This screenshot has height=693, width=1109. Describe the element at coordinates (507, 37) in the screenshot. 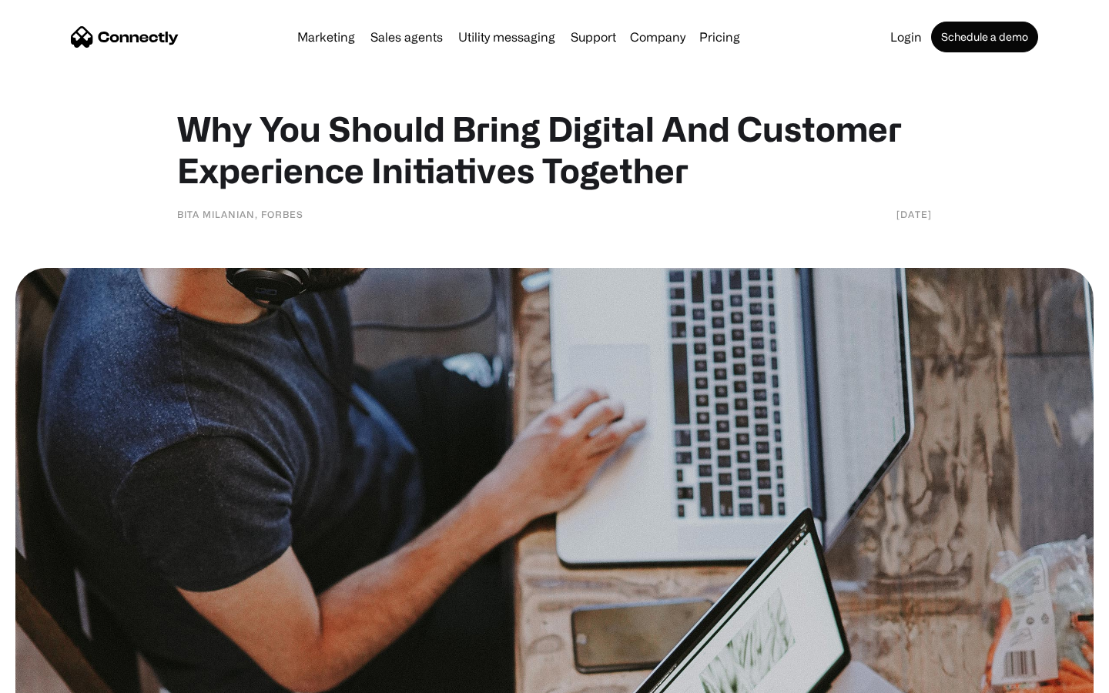

I see `a: Utility messaging` at that location.